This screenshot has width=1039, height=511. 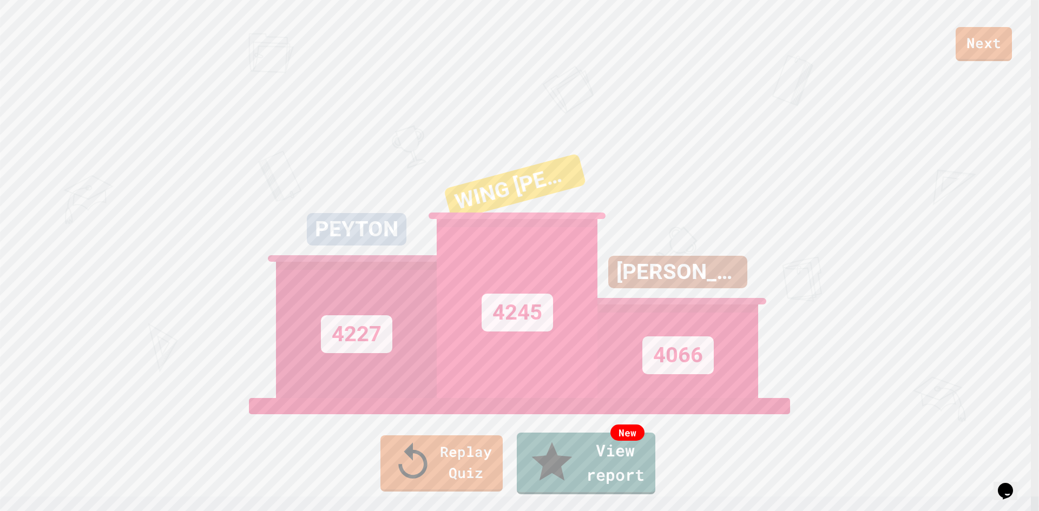 What do you see at coordinates (586, 464) in the screenshot?
I see `a: View report` at bounding box center [586, 464].